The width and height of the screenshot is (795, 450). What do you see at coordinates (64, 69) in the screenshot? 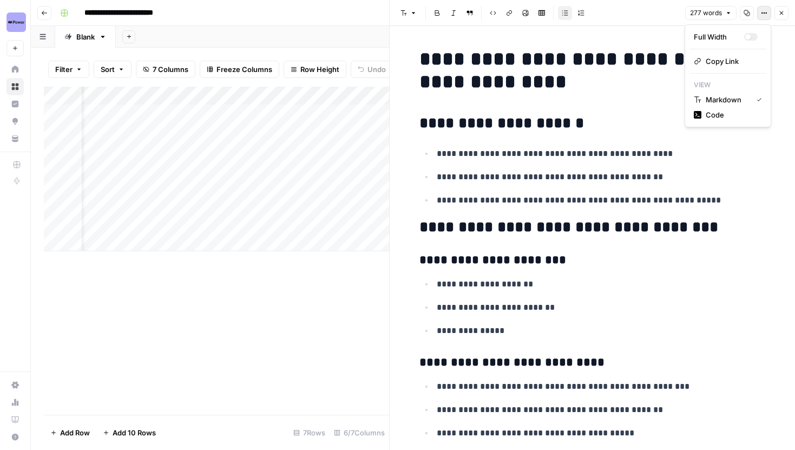
I see `span: Filter` at bounding box center [64, 69].